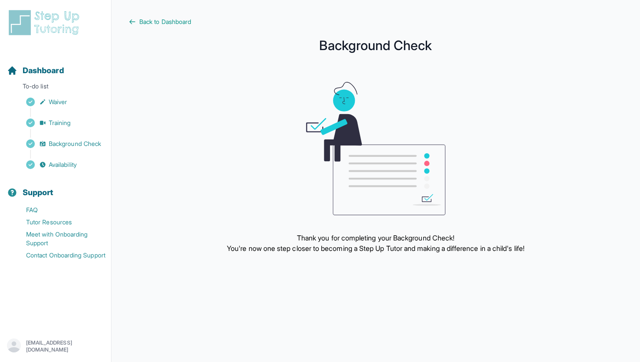 The width and height of the screenshot is (640, 362). I want to click on img: logo, so click(46, 23).